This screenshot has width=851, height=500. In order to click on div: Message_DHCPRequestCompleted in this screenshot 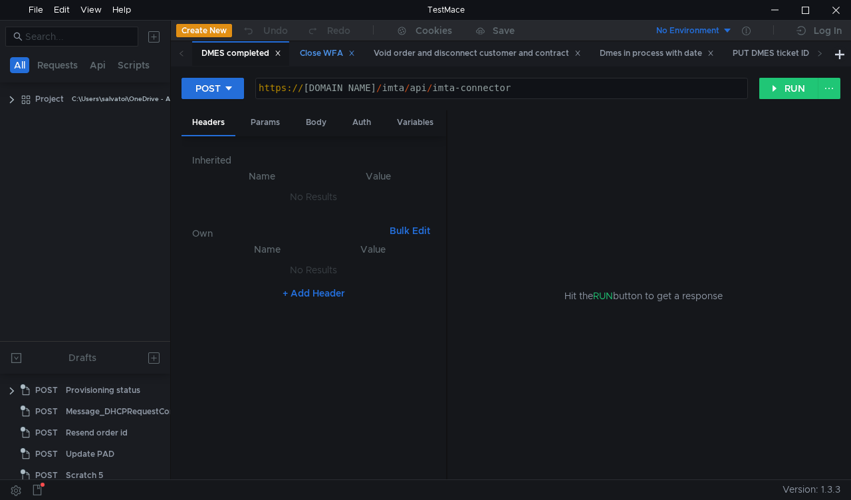, I will do `click(134, 412)`.